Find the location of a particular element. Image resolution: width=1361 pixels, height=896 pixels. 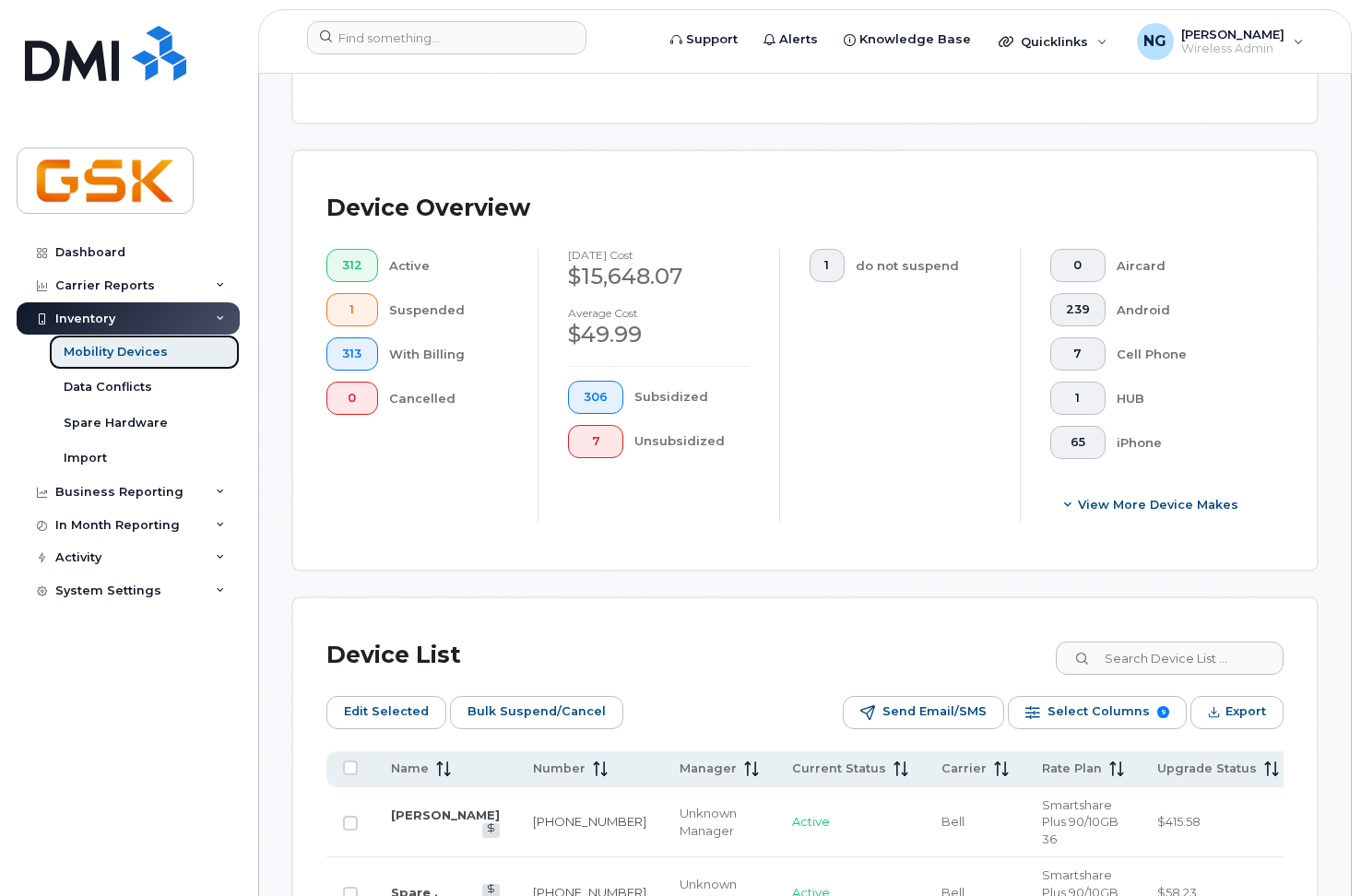

div: do not suspend is located at coordinates (923, 266).